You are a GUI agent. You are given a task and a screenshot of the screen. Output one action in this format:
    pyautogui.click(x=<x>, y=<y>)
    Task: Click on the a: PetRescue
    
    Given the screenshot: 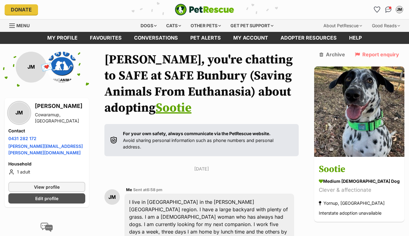 What is the action you would take?
    pyautogui.click(x=205, y=10)
    